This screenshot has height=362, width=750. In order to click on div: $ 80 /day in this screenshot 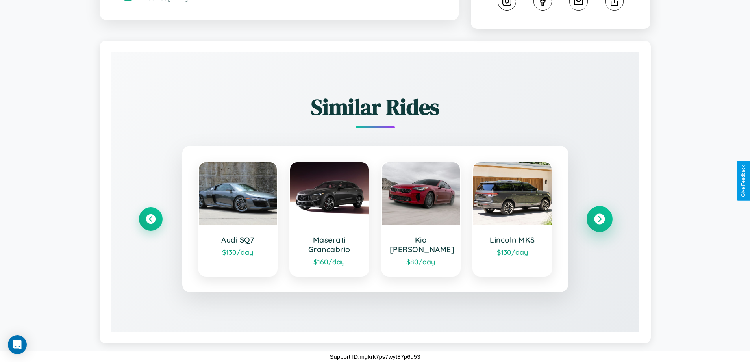, I will do `click(421, 261)`.